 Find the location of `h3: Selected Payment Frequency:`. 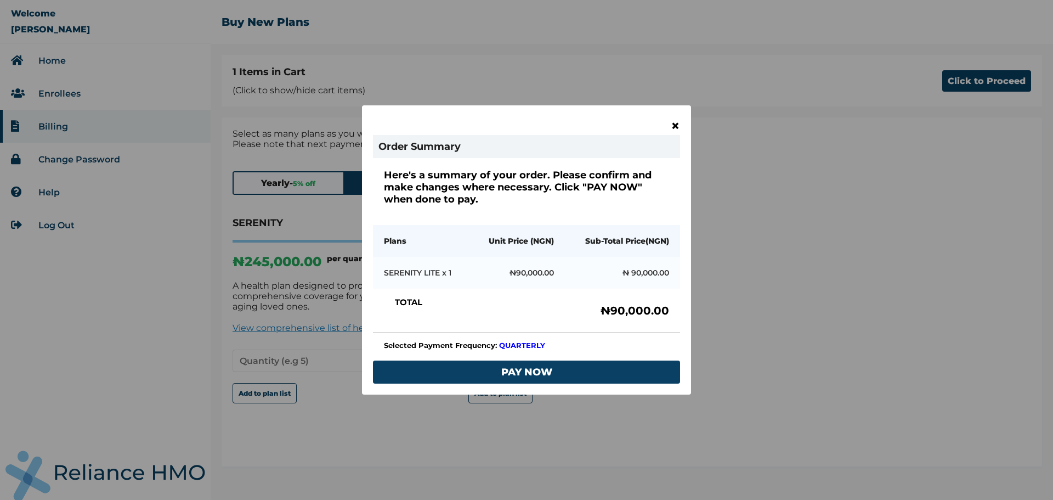

h3: Selected Payment Frequency: is located at coordinates (527, 345).